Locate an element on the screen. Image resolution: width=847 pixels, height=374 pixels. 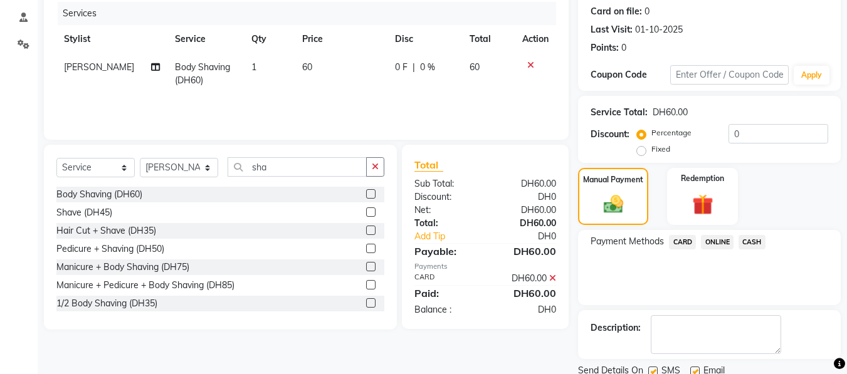
span: Body Shaving (DH60) is located at coordinates (202, 73).